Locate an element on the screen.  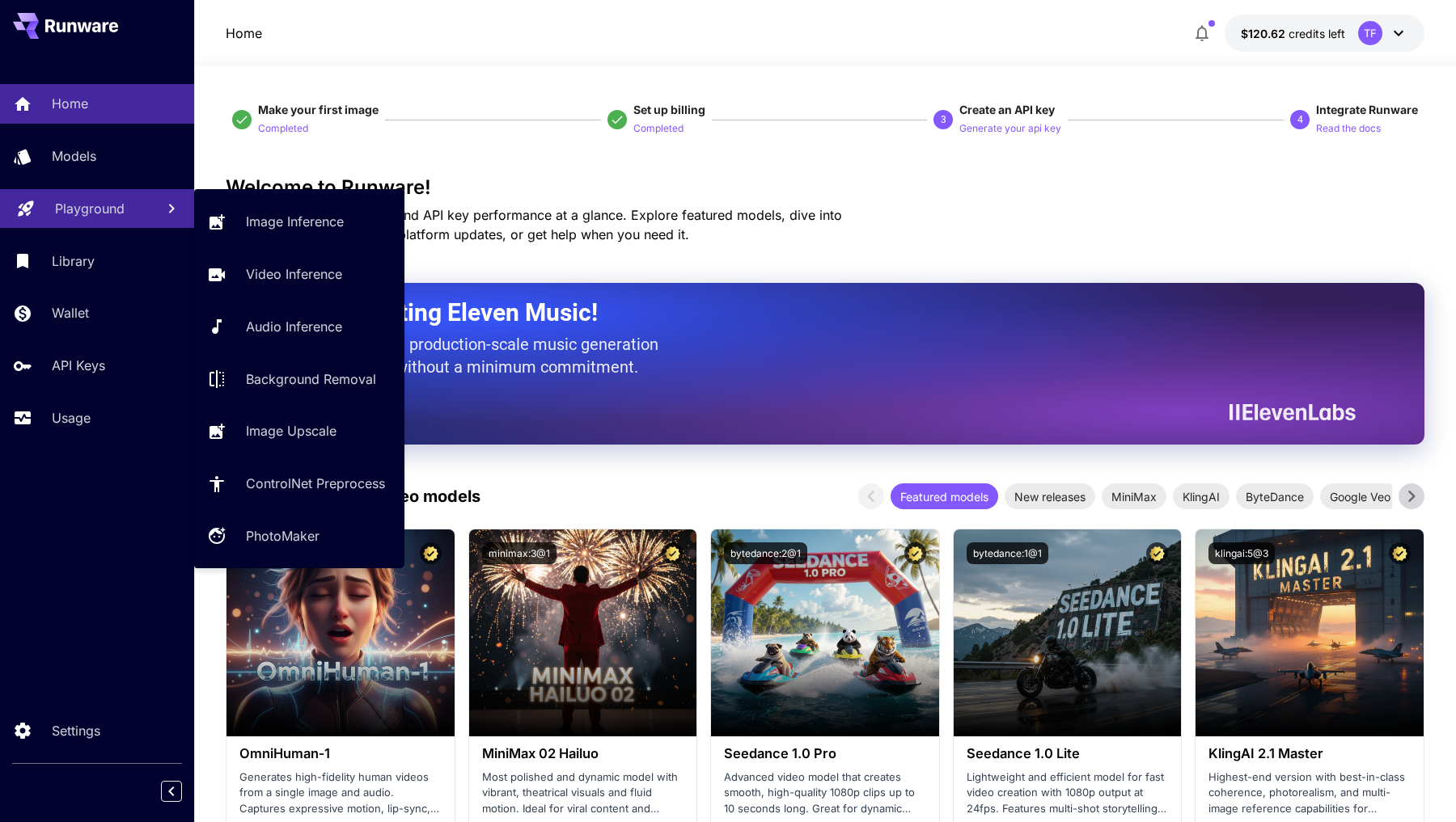
nav: breadcrumb is located at coordinates (243, 34).